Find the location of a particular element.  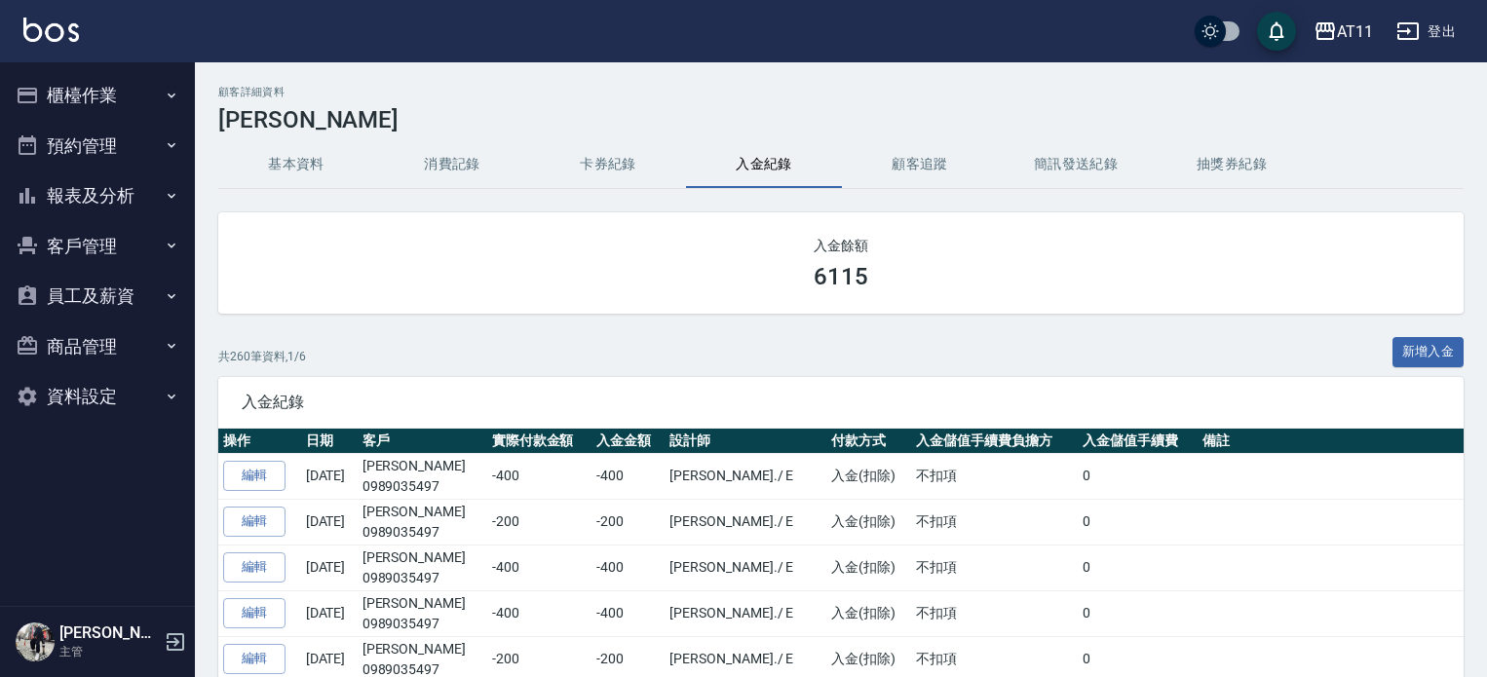

button: 登出 is located at coordinates (1426, 31).